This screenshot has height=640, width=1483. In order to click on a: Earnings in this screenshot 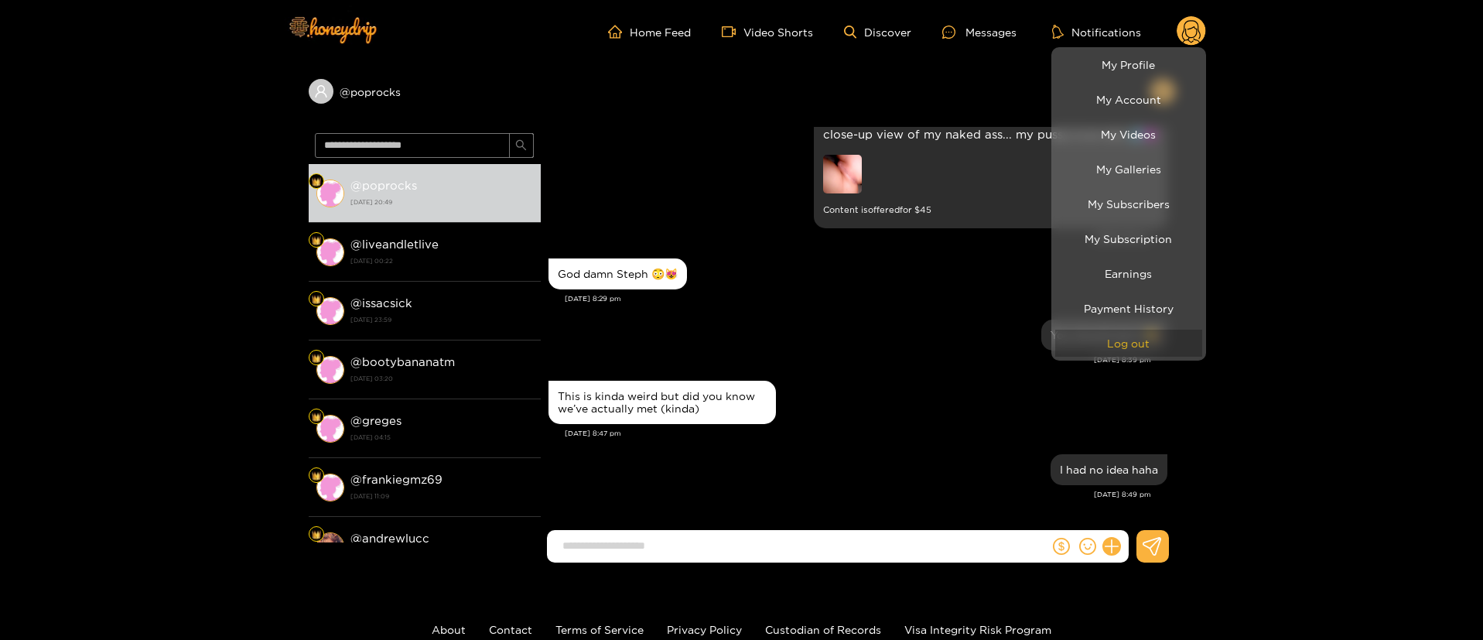, I will do `click(1129, 273)`.